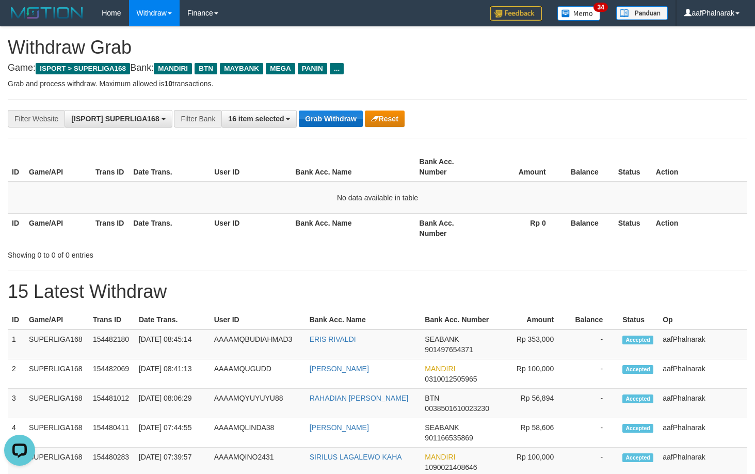 The height and width of the screenshot is (474, 755). I want to click on th: Balance, so click(593, 319).